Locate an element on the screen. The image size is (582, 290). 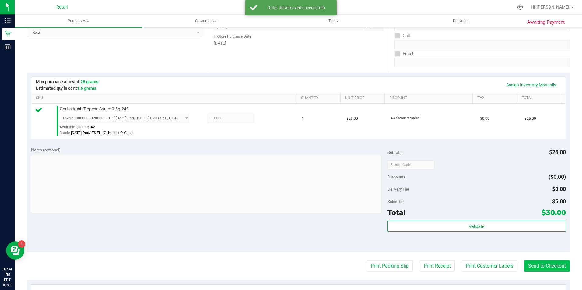
input: Format: (999) 999-9999 is located at coordinates (482, 45).